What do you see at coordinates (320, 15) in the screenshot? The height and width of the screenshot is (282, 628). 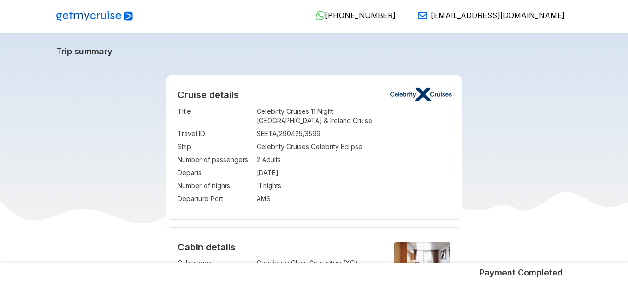 I see `img: WhatsApp` at bounding box center [320, 15].